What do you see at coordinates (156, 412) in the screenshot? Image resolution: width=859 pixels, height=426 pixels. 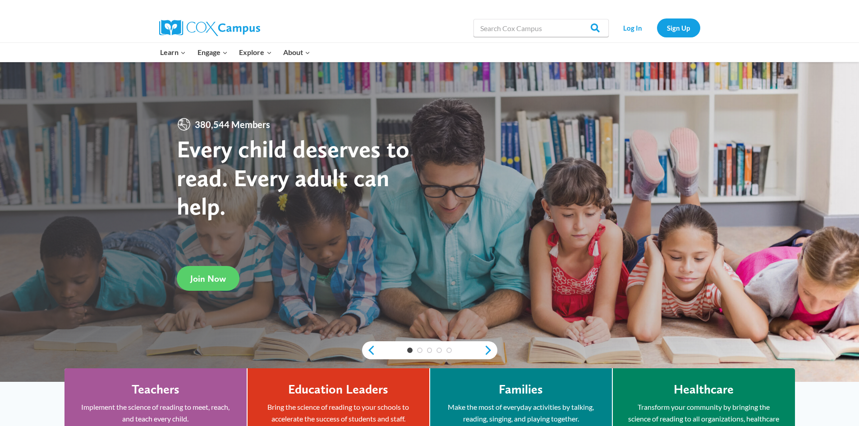 I see `p: Implement the science of reading to meet, reach, and teach every child.` at bounding box center [156, 412].